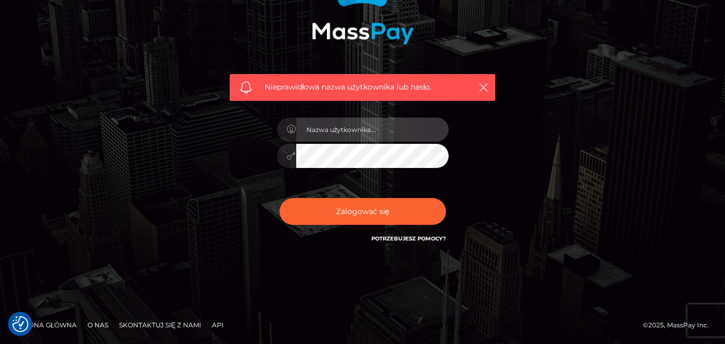 This screenshot has width=725, height=344. What do you see at coordinates (363, 212) in the screenshot?
I see `font: Zalogować się` at bounding box center [363, 212].